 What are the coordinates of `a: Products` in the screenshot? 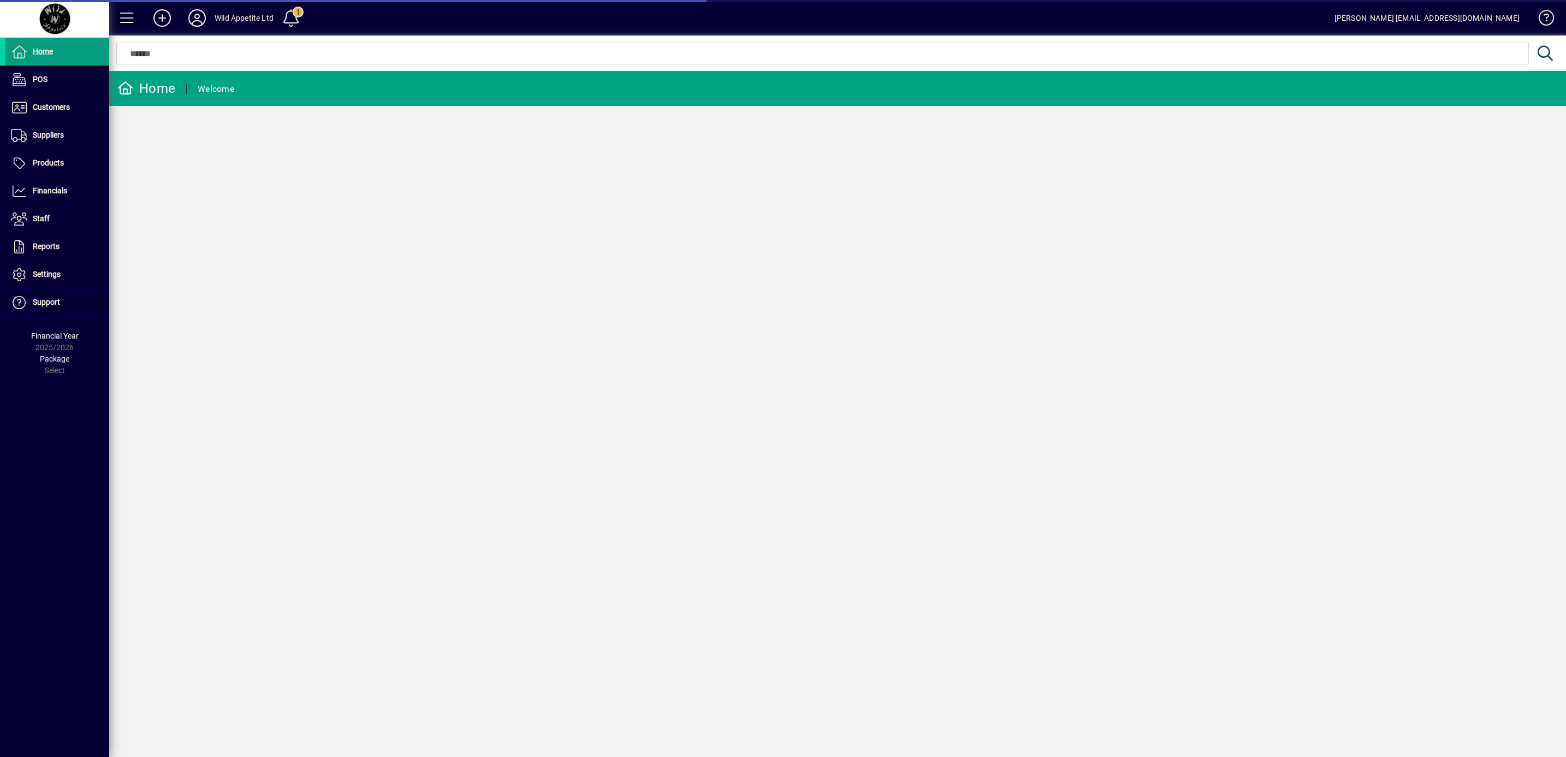 It's located at (57, 163).